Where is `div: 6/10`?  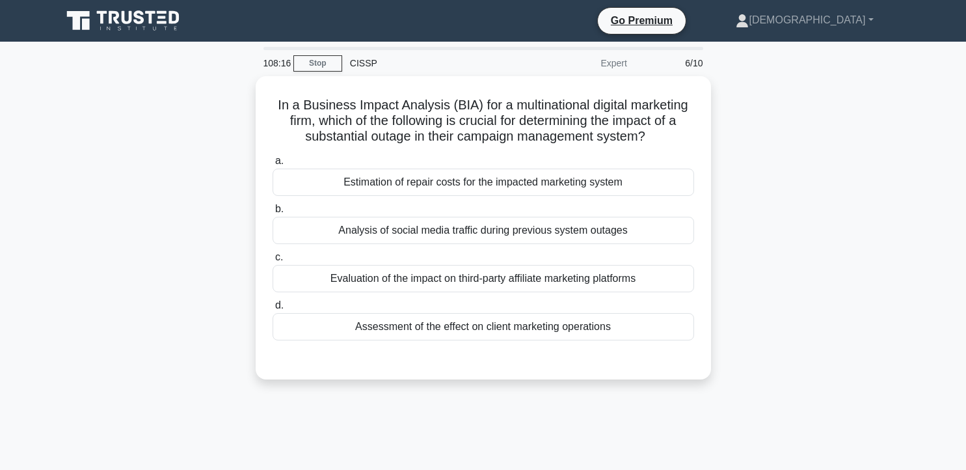 div: 6/10 is located at coordinates (673, 63).